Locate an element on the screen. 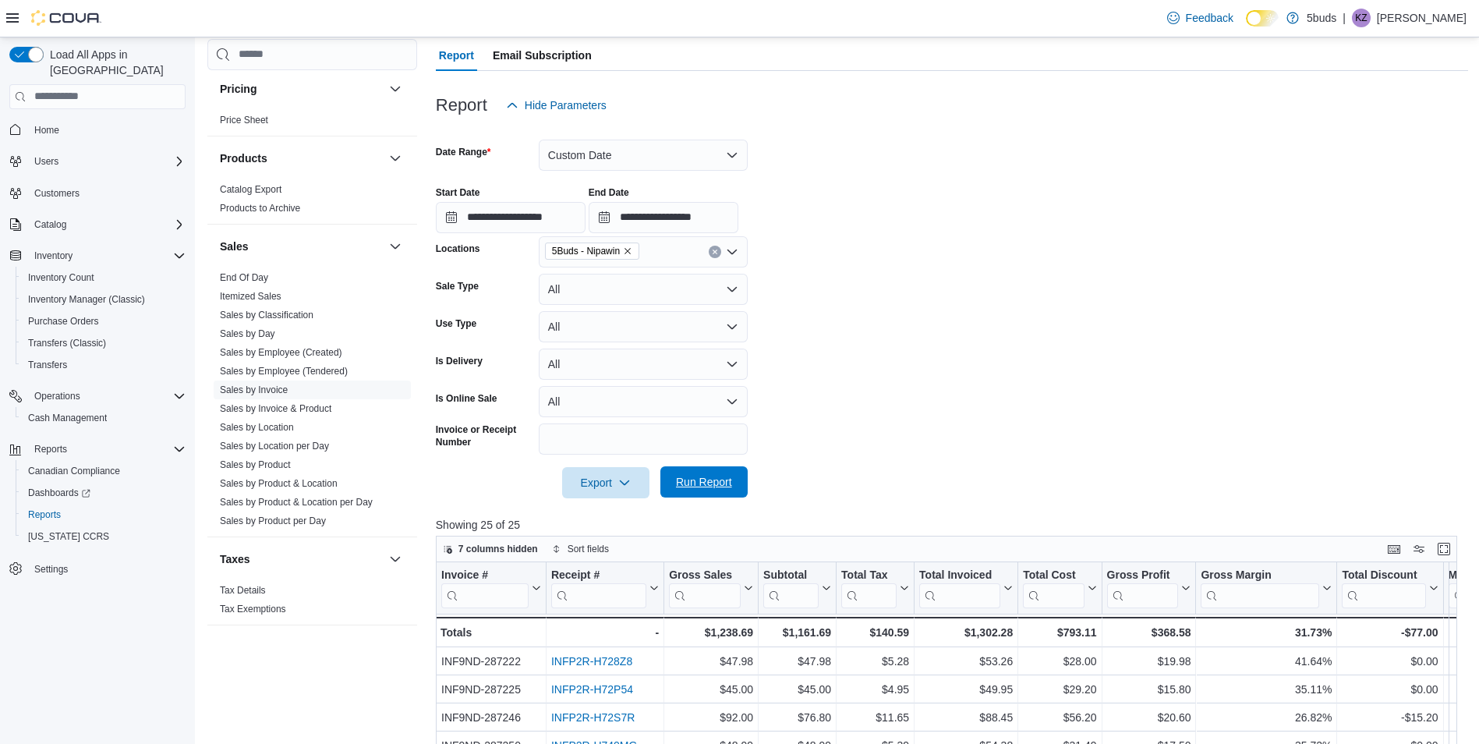 The height and width of the screenshot is (744, 1479). span: End Of Day is located at coordinates (244, 278).